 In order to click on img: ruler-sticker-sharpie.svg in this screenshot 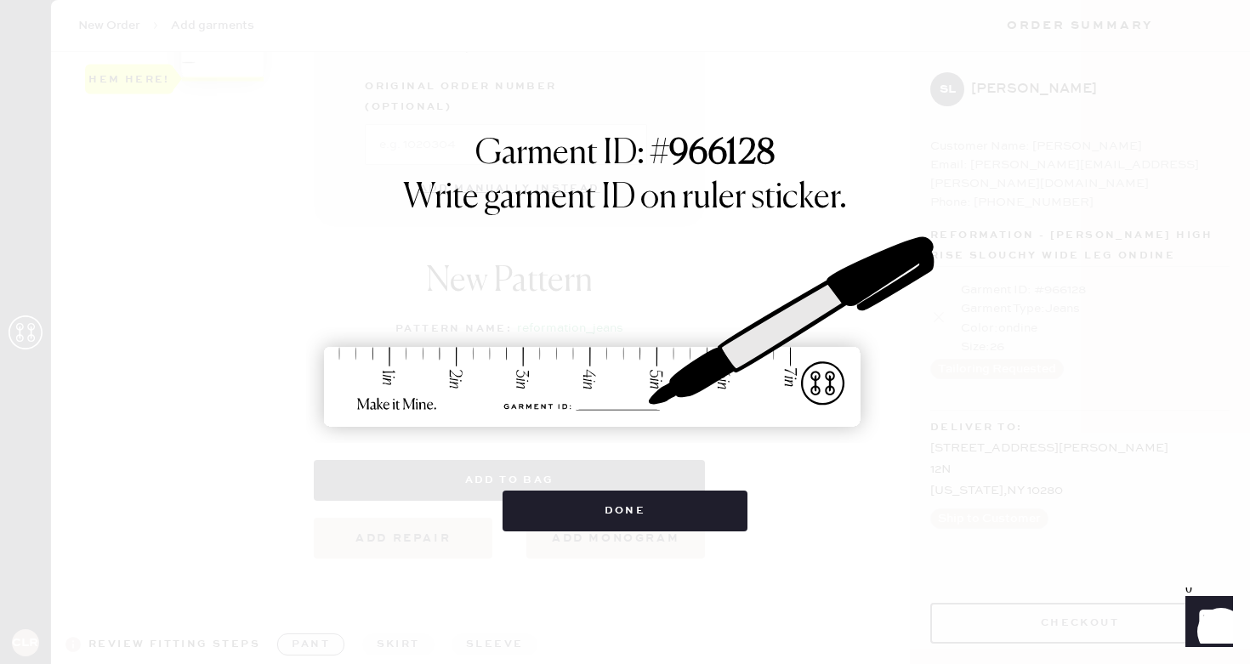, I will do `click(625, 333)`.